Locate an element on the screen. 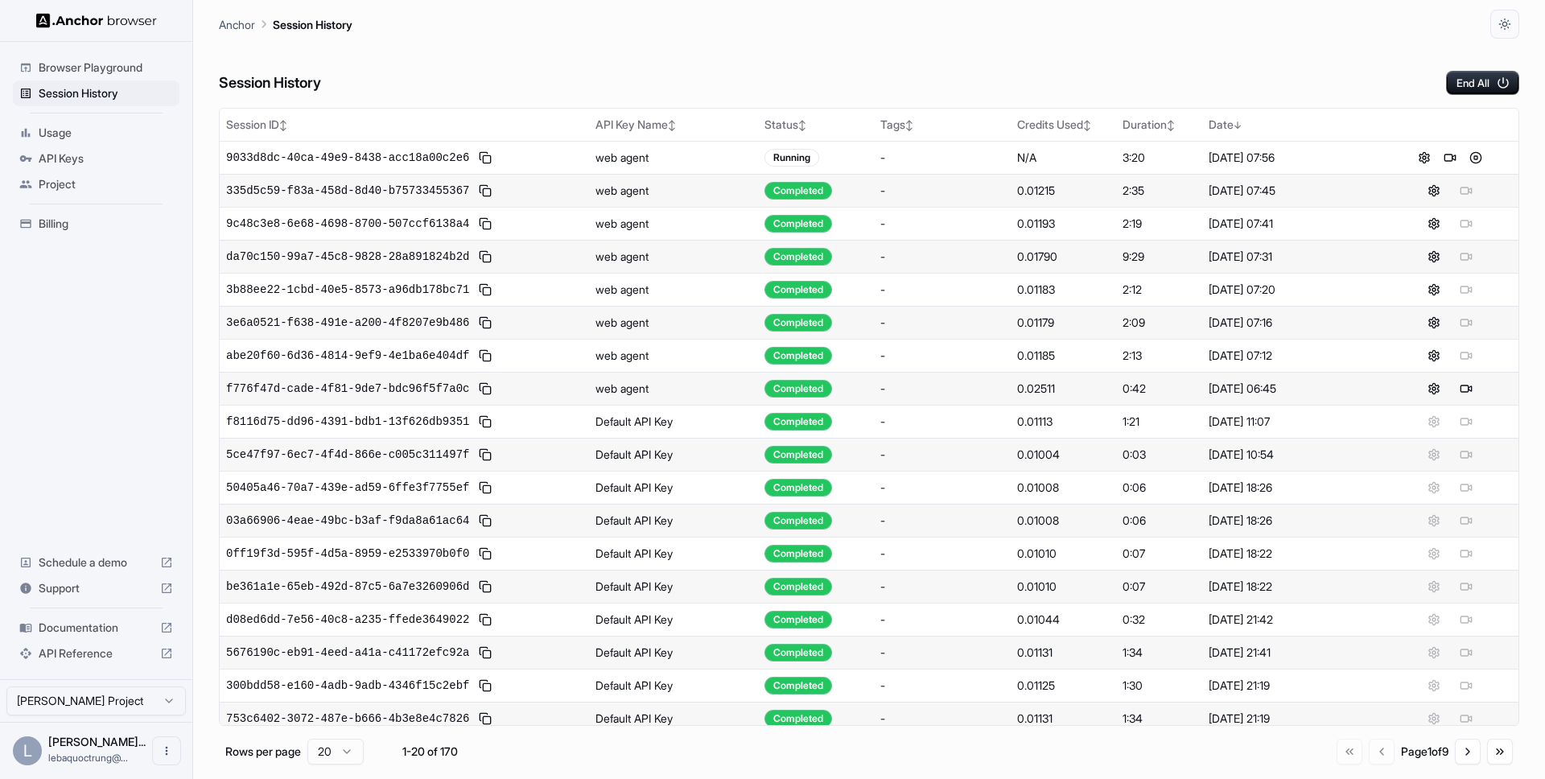  div: 0.01183 is located at coordinates (1063, 290).